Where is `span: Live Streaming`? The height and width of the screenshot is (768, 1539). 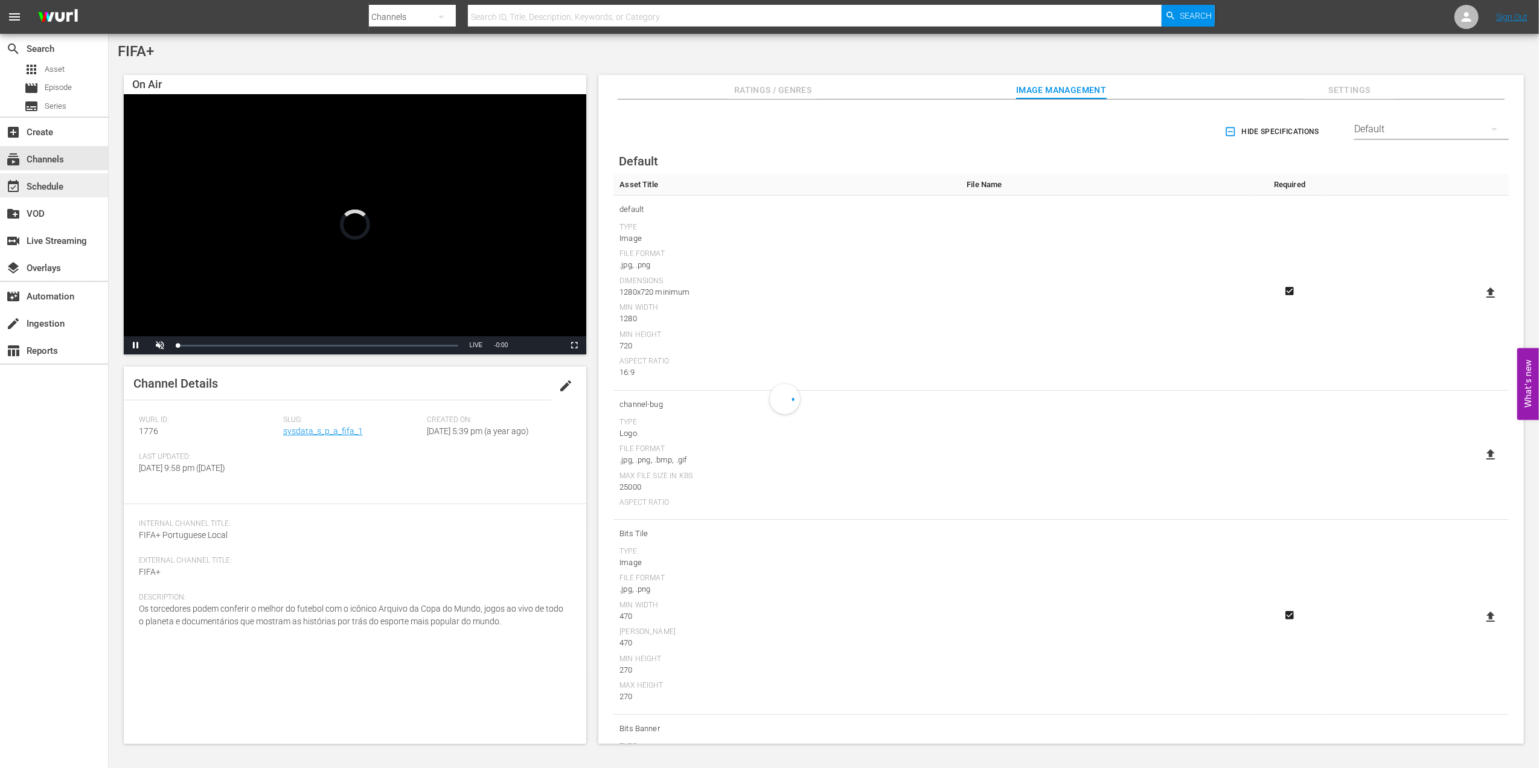 span: Live Streaming is located at coordinates (13, 241).